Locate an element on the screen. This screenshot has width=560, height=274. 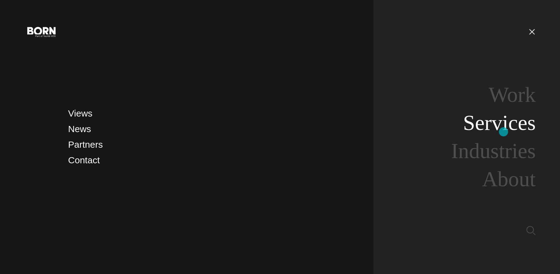
a: Work is located at coordinates (512, 94).